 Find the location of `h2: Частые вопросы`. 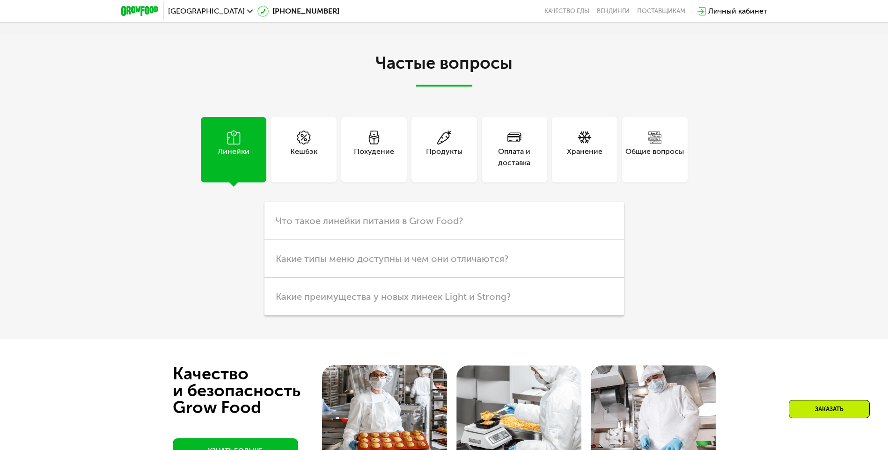

h2: Частые вопросы is located at coordinates (444, 70).